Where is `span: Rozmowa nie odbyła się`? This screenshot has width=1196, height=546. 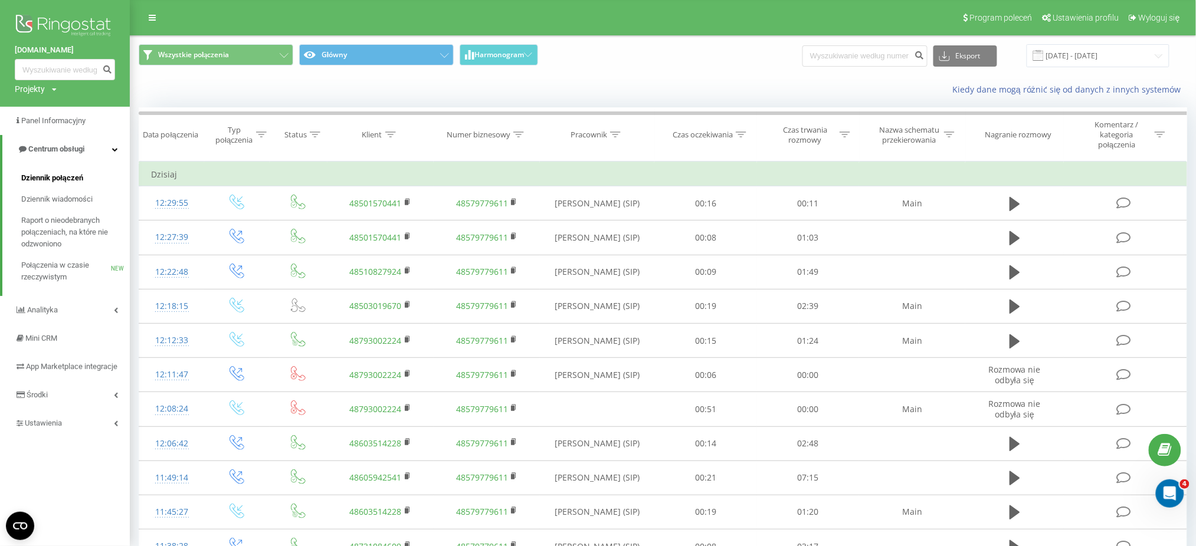 span: Rozmowa nie odbyła się is located at coordinates (1015, 375).